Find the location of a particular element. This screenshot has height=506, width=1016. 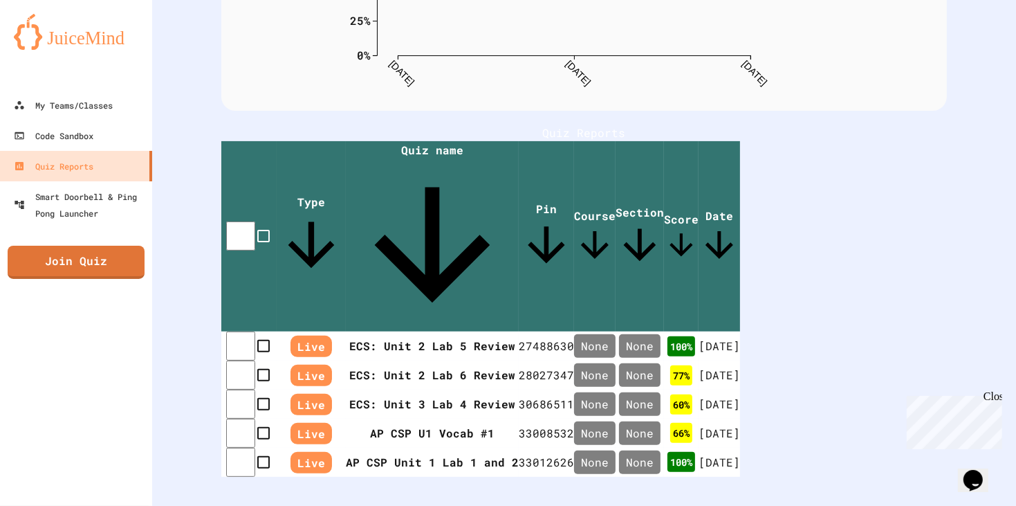

div: Chat with us now!Close is located at coordinates (51, 46).